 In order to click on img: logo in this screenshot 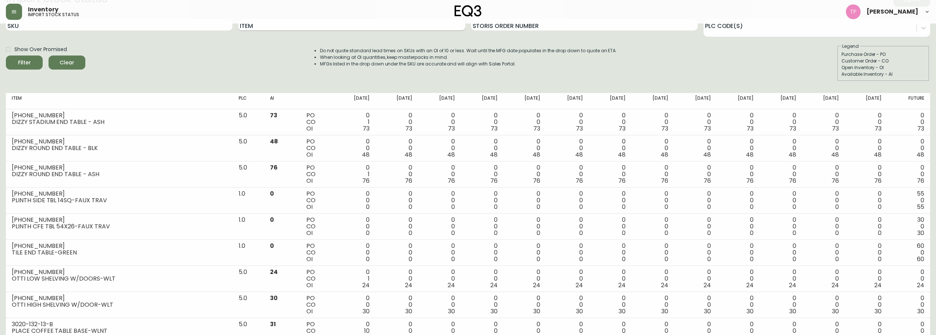, I will do `click(468, 11)`.